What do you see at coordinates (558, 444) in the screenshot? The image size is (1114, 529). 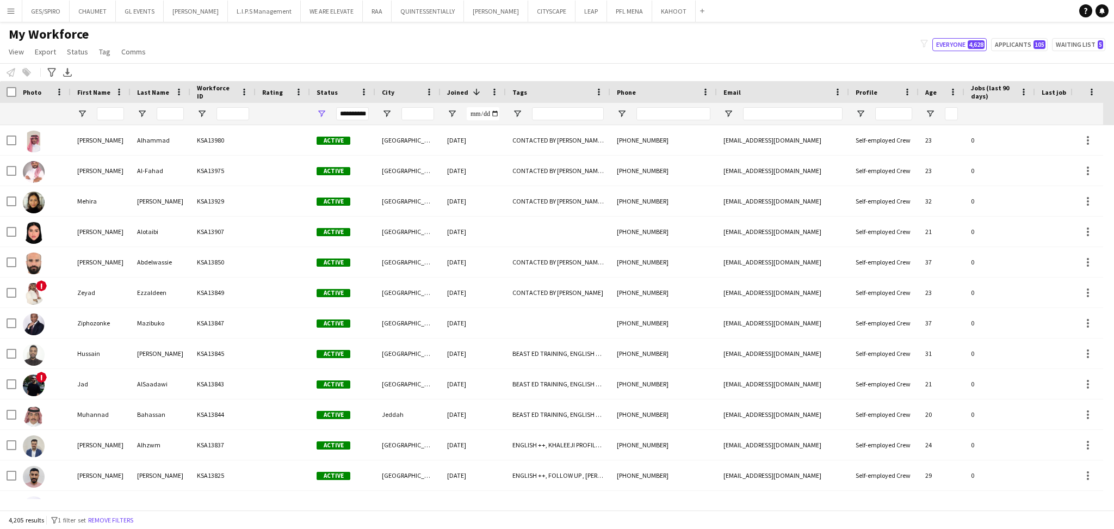 I see `div: ENGLISH ++, KHALEEJI PROFILE, Potential Freelancer Training, TOP HOST/HOSTESS, TOP PROMOTER, TOP ...` at bounding box center [558, 444].